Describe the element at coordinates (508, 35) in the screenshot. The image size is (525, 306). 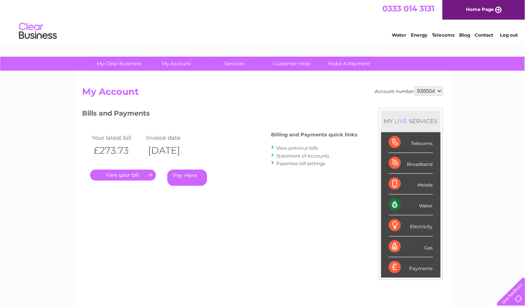
I see `a: Log out` at that location.